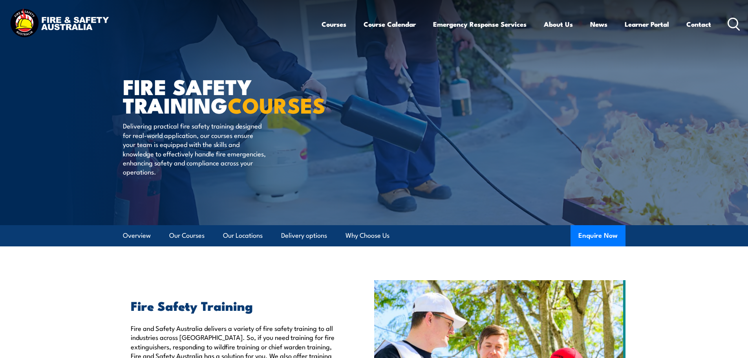  Describe the element at coordinates (304, 235) in the screenshot. I see `a: Delivery options` at that location.